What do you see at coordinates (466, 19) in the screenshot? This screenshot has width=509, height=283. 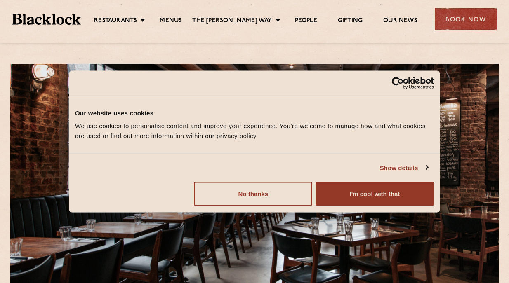 I see `div: Book Now` at bounding box center [466, 19].